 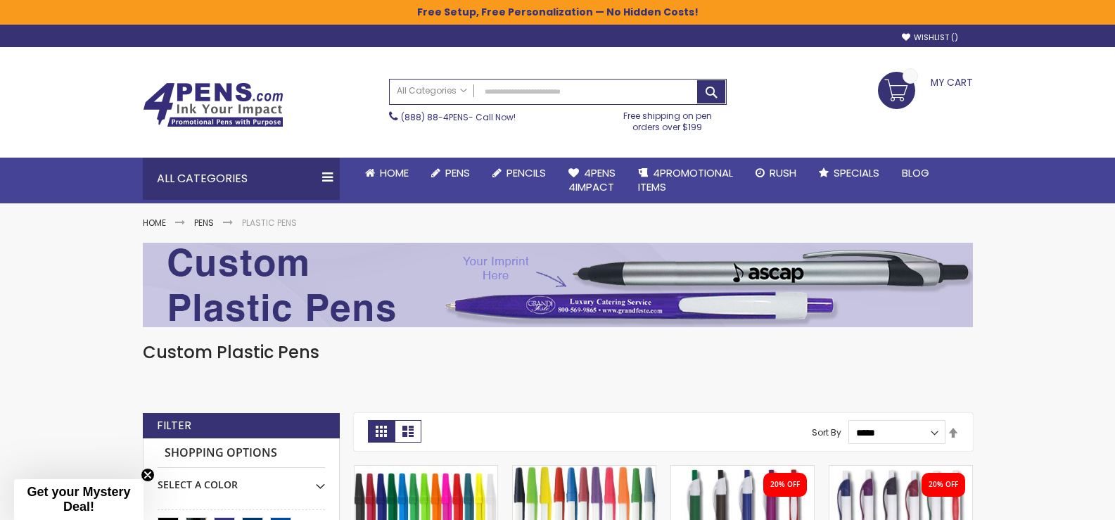 I want to click on span: Rush, so click(x=783, y=172).